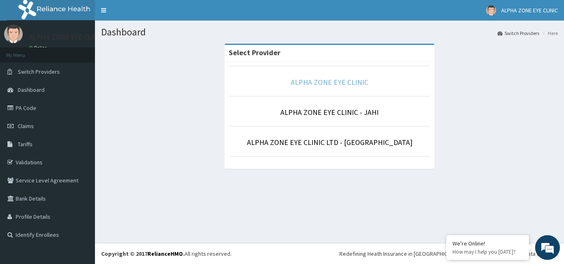 This screenshot has height=264, width=564. What do you see at coordinates (548, 33) in the screenshot?
I see `li: Here` at bounding box center [548, 33].